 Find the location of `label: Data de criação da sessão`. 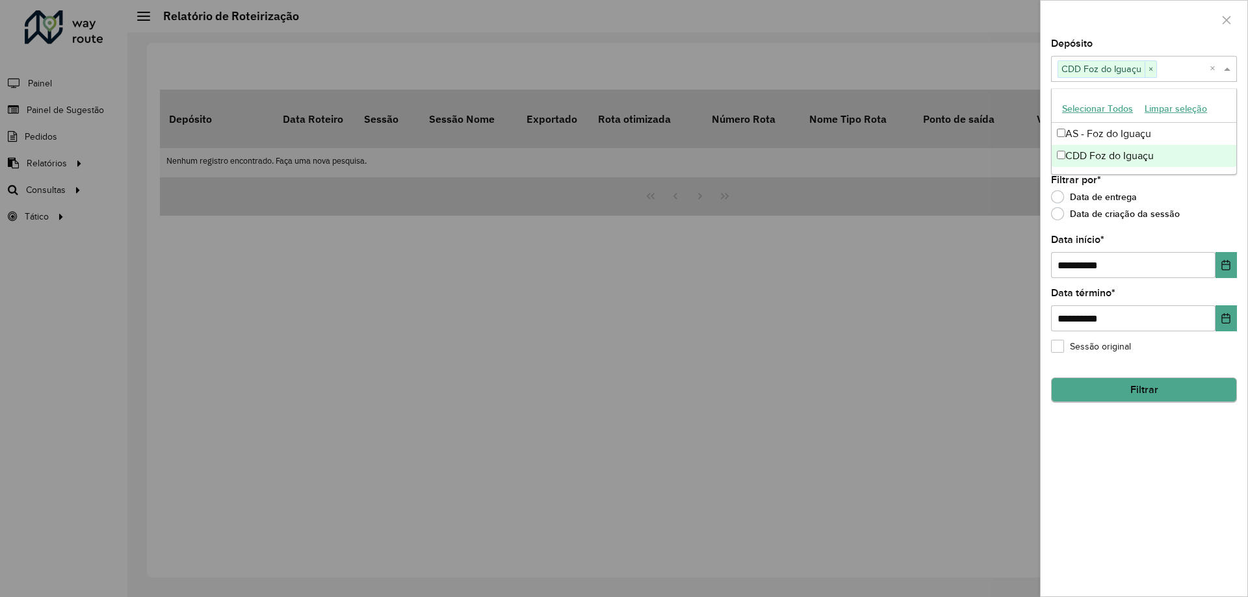

label: Data de criação da sessão is located at coordinates (1115, 214).